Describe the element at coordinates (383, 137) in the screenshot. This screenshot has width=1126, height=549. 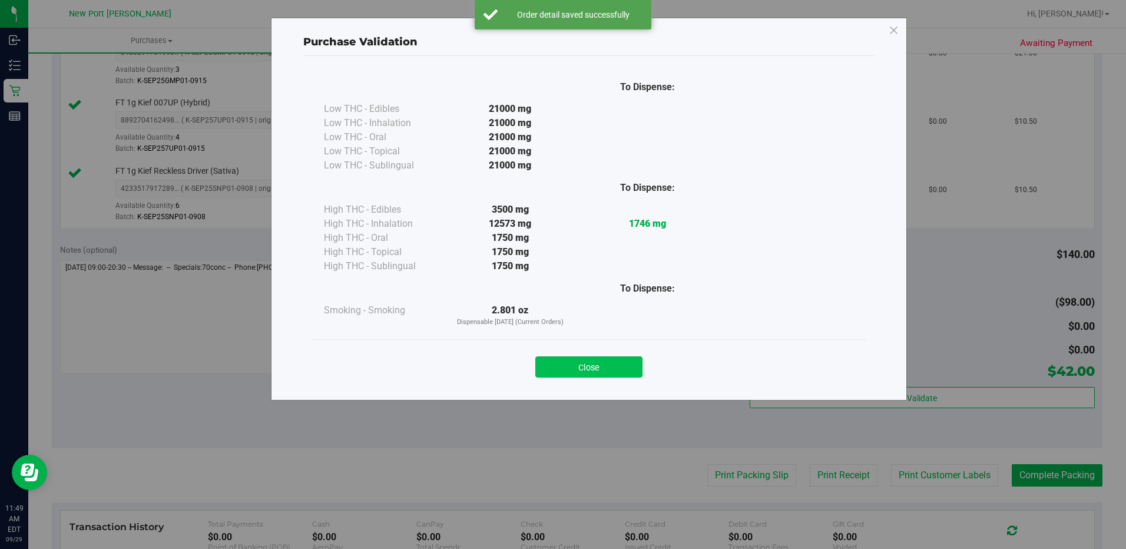
I see `div: Low THC - Oral` at that location.